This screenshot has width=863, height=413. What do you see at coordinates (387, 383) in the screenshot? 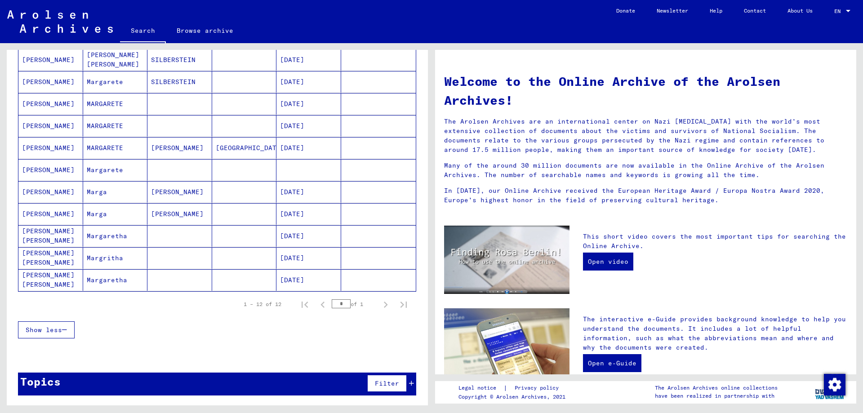
I see `span: Filter` at bounding box center [387, 383].